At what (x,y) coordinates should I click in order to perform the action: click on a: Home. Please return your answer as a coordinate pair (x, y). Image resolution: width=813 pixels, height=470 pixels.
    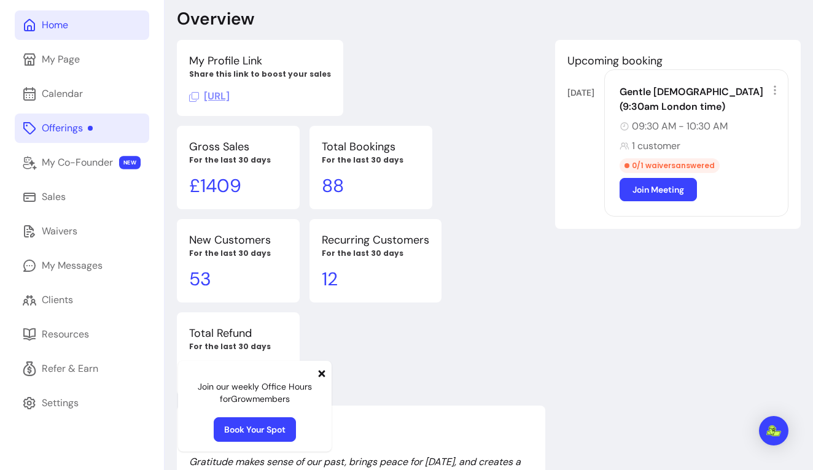
    Looking at the image, I should click on (82, 25).